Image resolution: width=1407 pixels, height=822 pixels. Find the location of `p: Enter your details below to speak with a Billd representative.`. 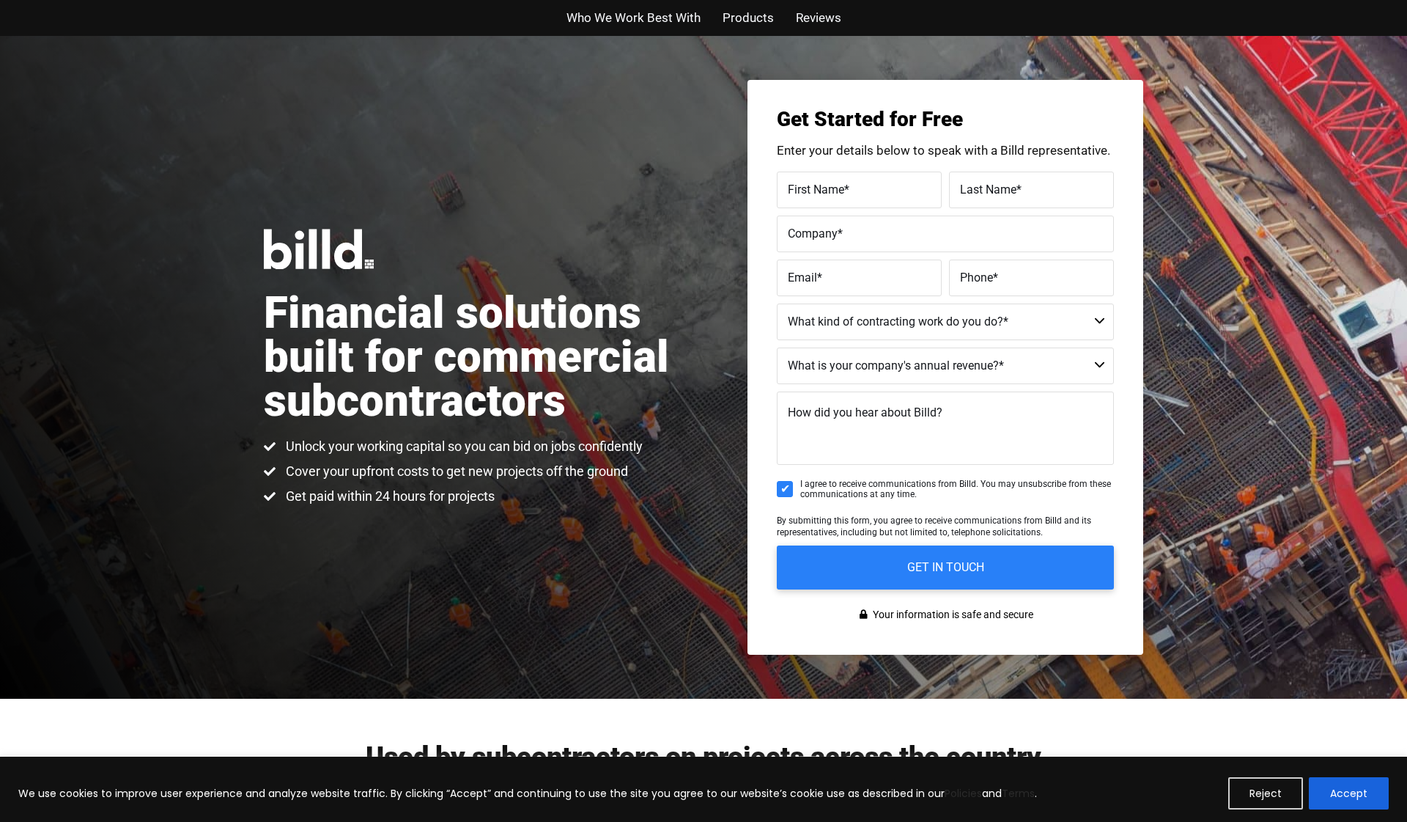

p: Enter your details below to speak with a Billd representative. is located at coordinates (946, 150).